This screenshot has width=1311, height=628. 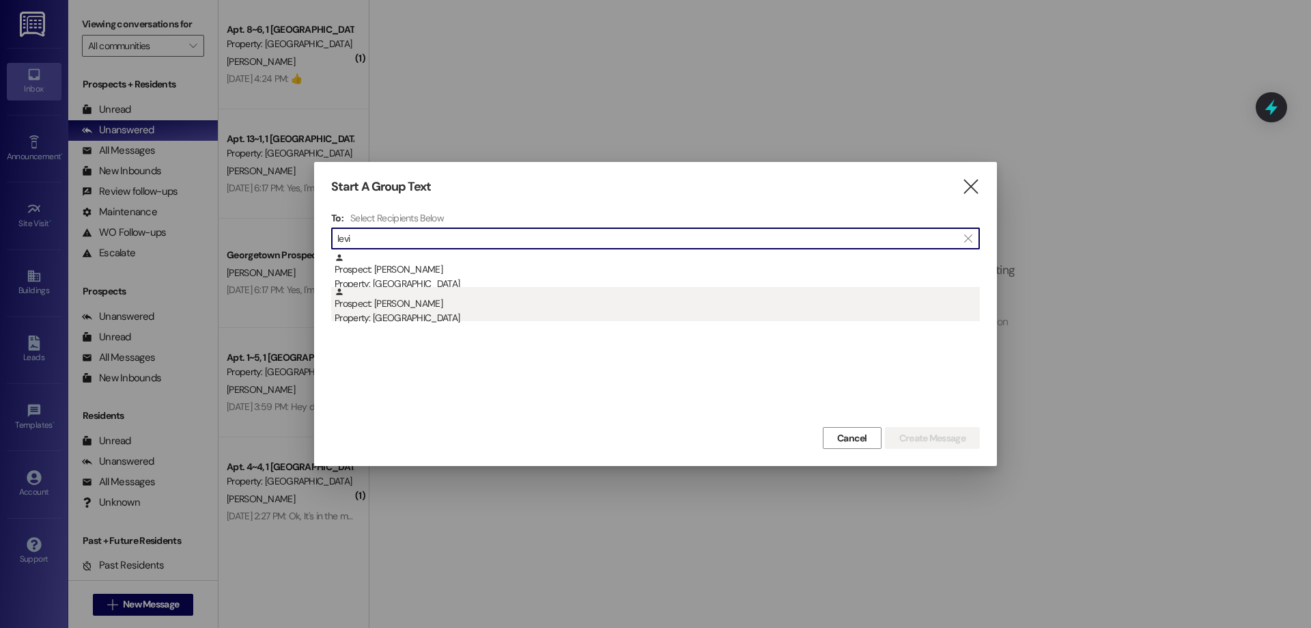 I want to click on span: Create Message, so click(x=932, y=438).